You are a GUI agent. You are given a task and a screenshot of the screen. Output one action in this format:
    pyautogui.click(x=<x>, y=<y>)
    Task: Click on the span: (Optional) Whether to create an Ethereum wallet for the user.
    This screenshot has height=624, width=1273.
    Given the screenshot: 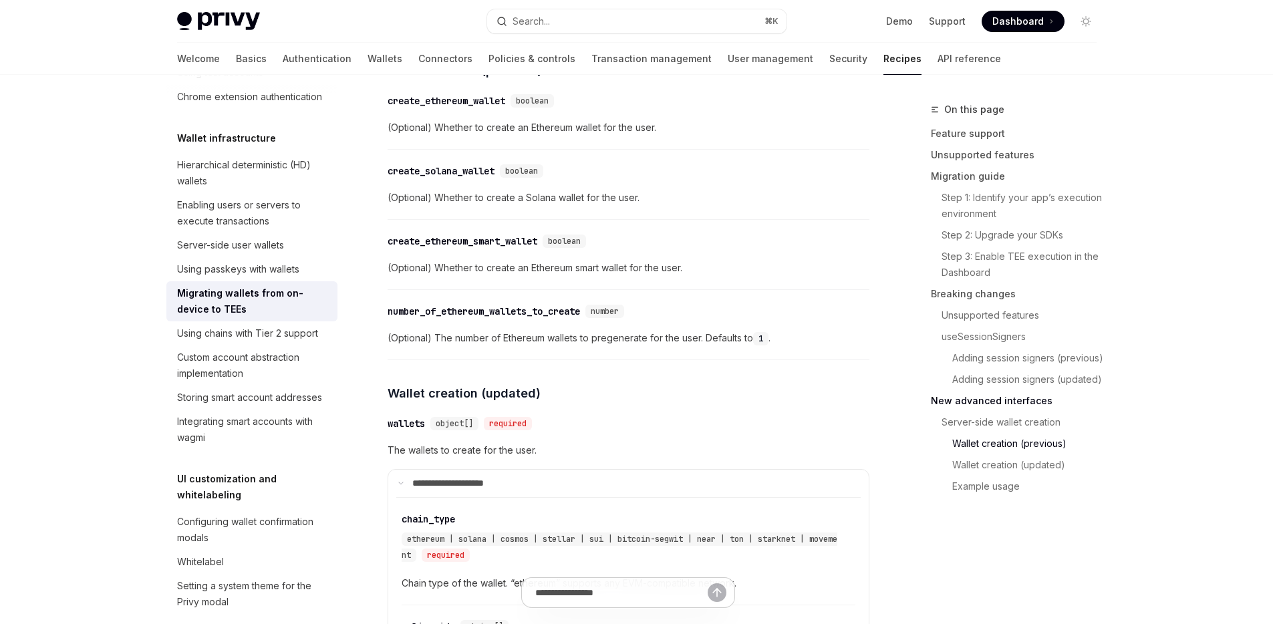 What is the action you would take?
    pyautogui.click(x=628, y=128)
    